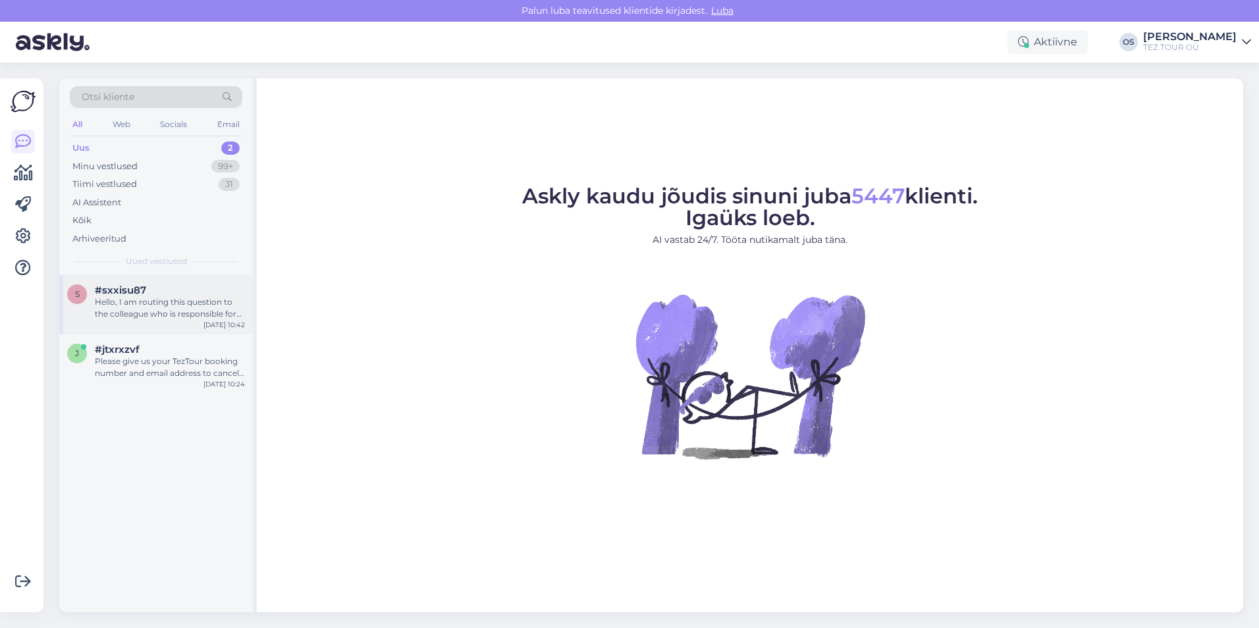  I want to click on span: s, so click(77, 294).